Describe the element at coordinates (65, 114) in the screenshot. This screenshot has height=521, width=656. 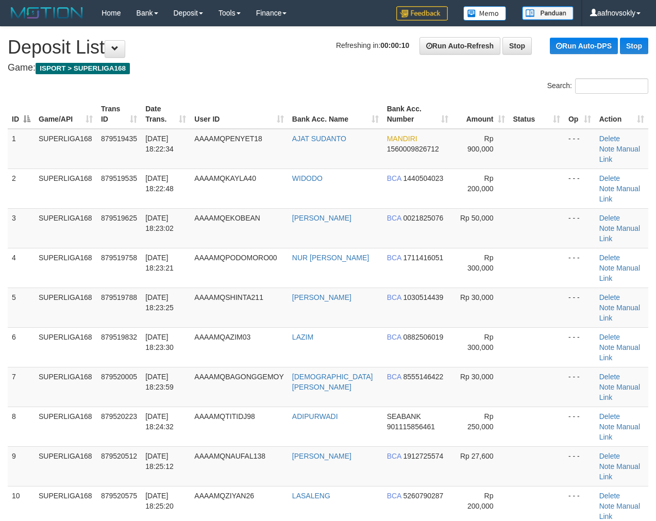
I see `th: Game/API: activate to sort column ascending` at that location.